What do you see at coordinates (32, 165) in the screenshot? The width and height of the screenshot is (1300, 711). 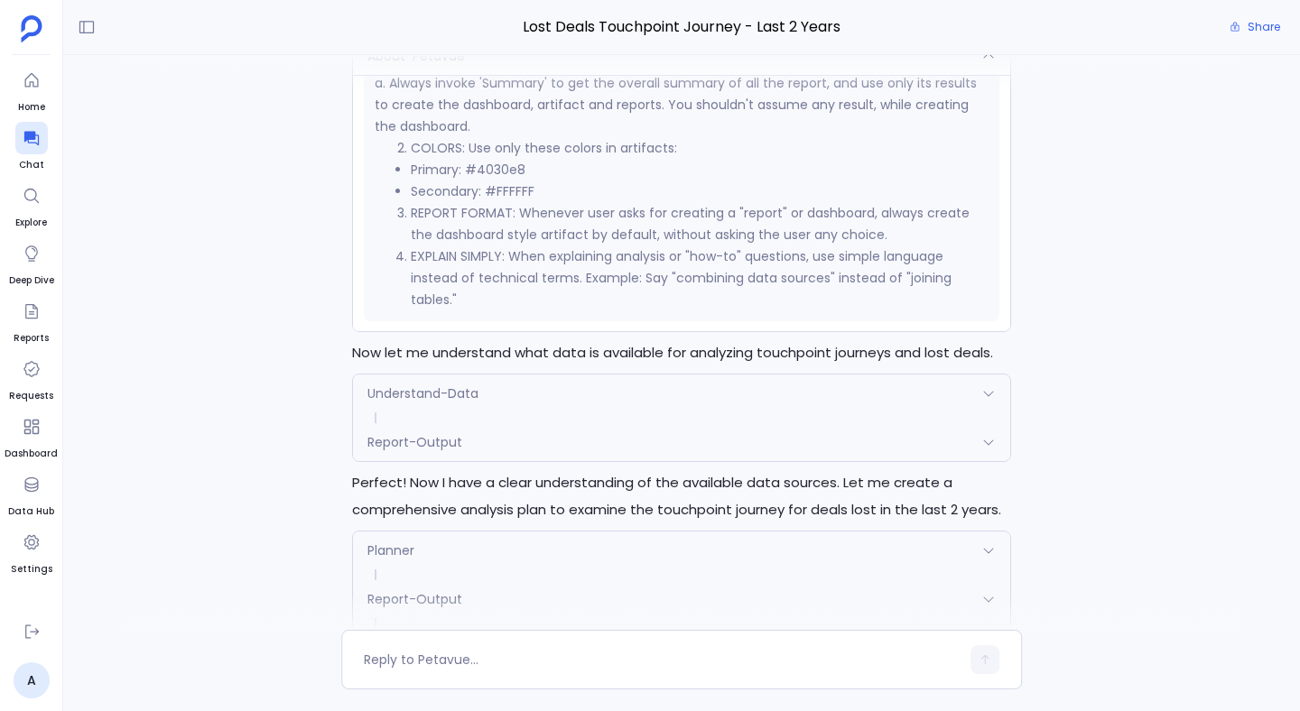 I see `span: Chat` at bounding box center [32, 165].